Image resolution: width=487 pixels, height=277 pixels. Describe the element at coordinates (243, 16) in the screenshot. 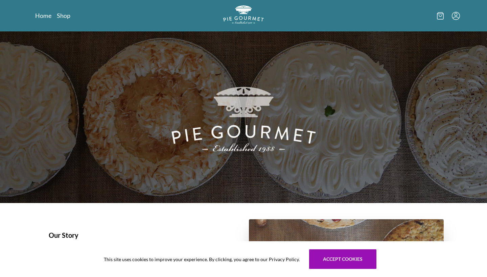

I see `a: Logo` at that location.